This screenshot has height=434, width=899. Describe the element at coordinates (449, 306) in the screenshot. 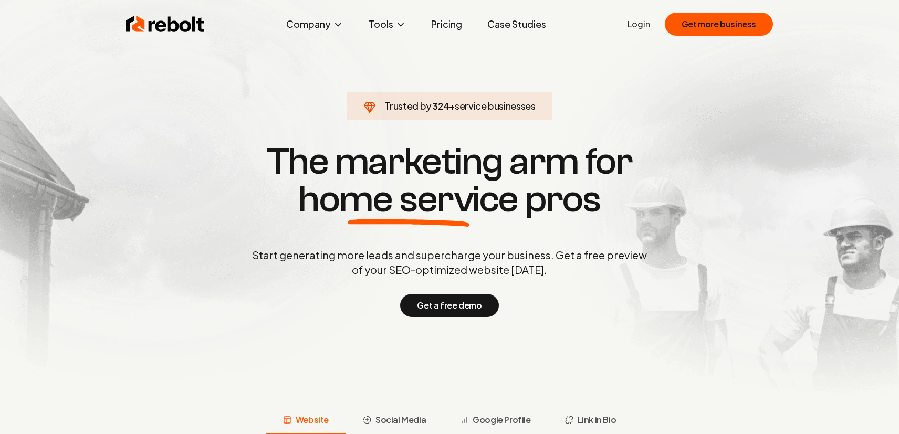

I see `button: Get a free demo` at that location.